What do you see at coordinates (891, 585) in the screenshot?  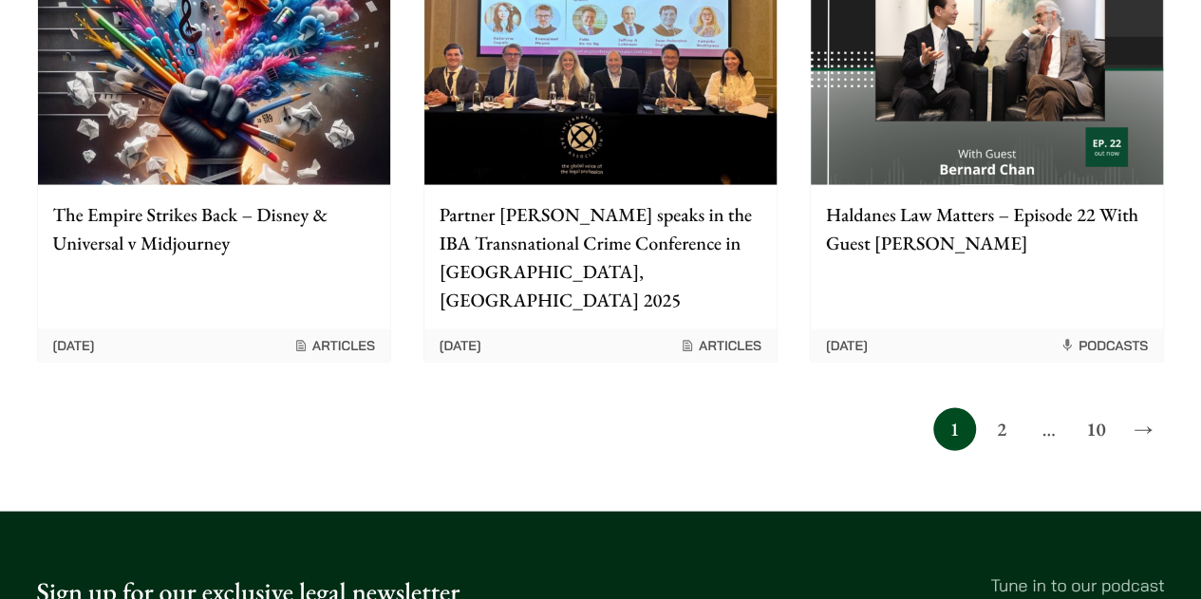 I see `p: Tune in to our podcast` at bounding box center [891, 585].